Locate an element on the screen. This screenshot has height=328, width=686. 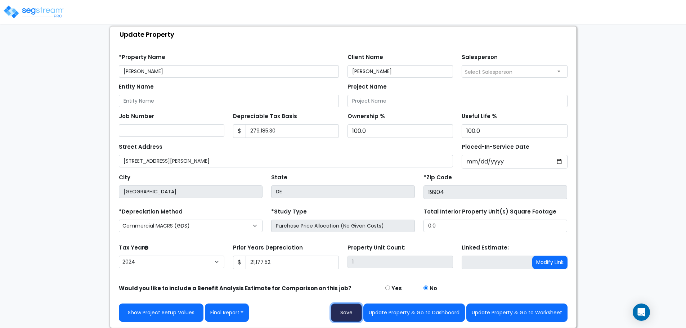
input: Project Name is located at coordinates (457, 101).